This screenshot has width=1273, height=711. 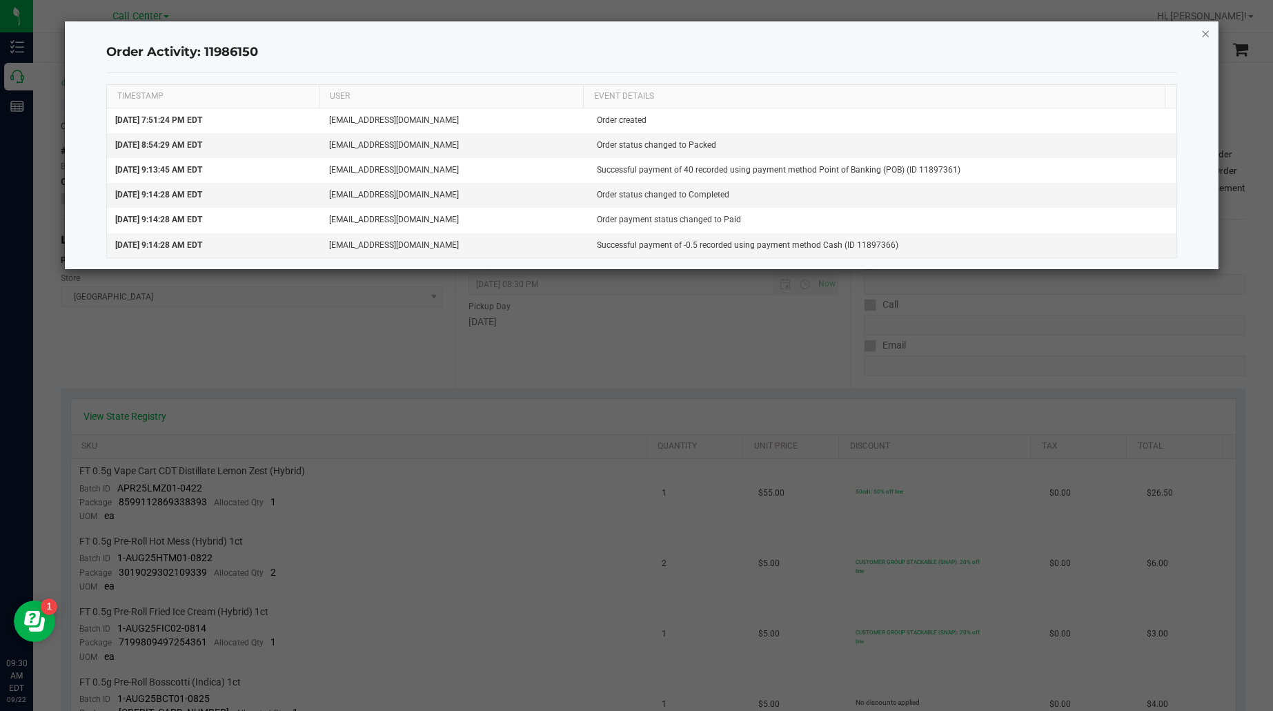 I want to click on td: Order status changed to Packed, so click(x=882, y=146).